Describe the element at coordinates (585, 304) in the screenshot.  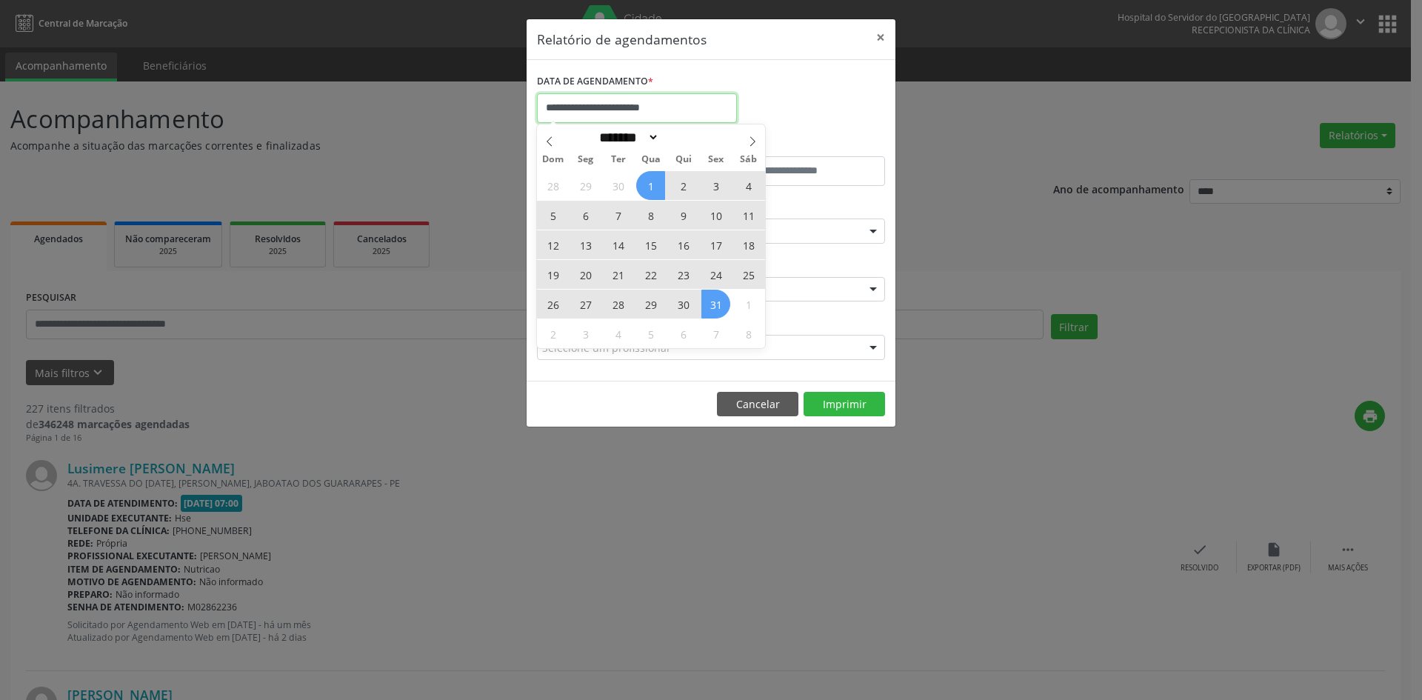
I see `span: Outubro 27, 2025` at that location.